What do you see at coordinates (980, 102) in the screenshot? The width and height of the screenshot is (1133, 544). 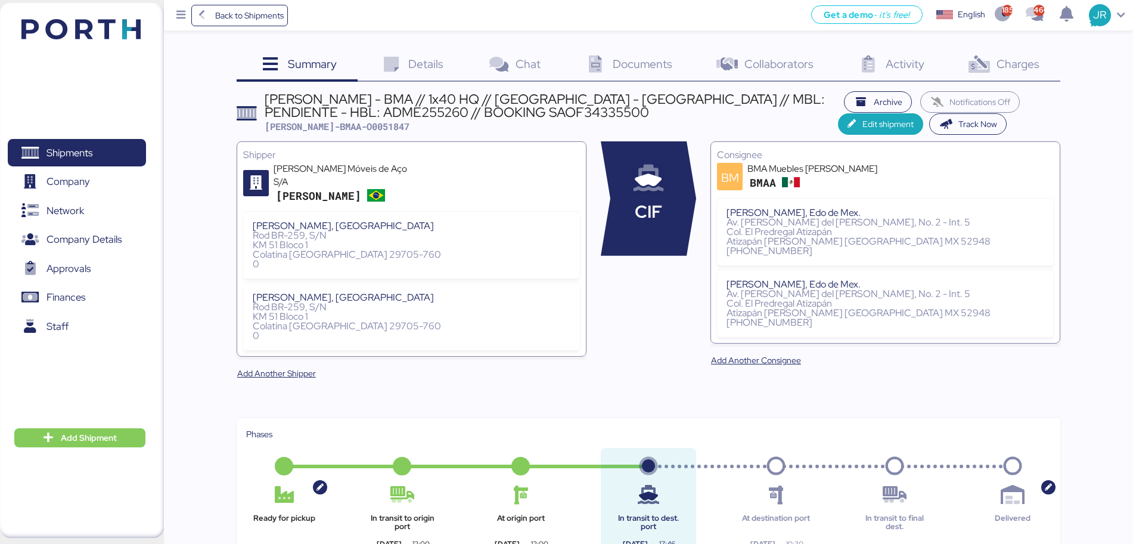 I see `span: Notifications Off` at bounding box center [980, 102].